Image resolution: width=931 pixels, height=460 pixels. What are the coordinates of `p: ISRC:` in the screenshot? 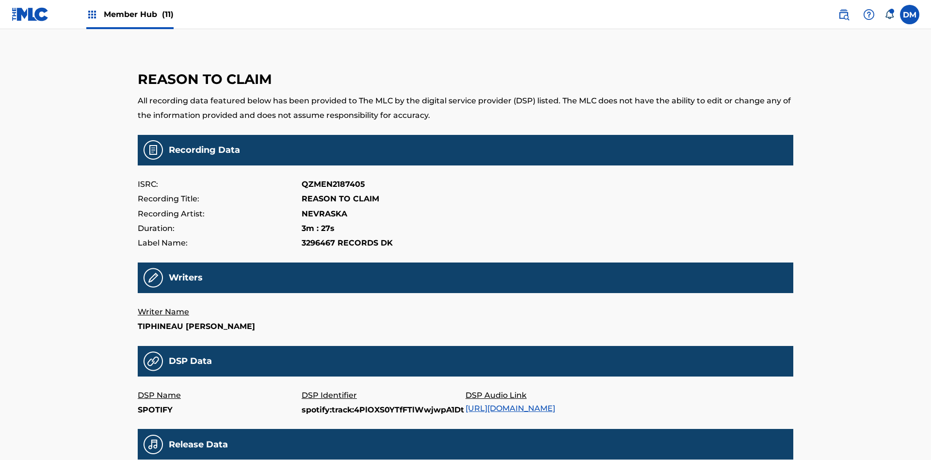 It's located at (220, 184).